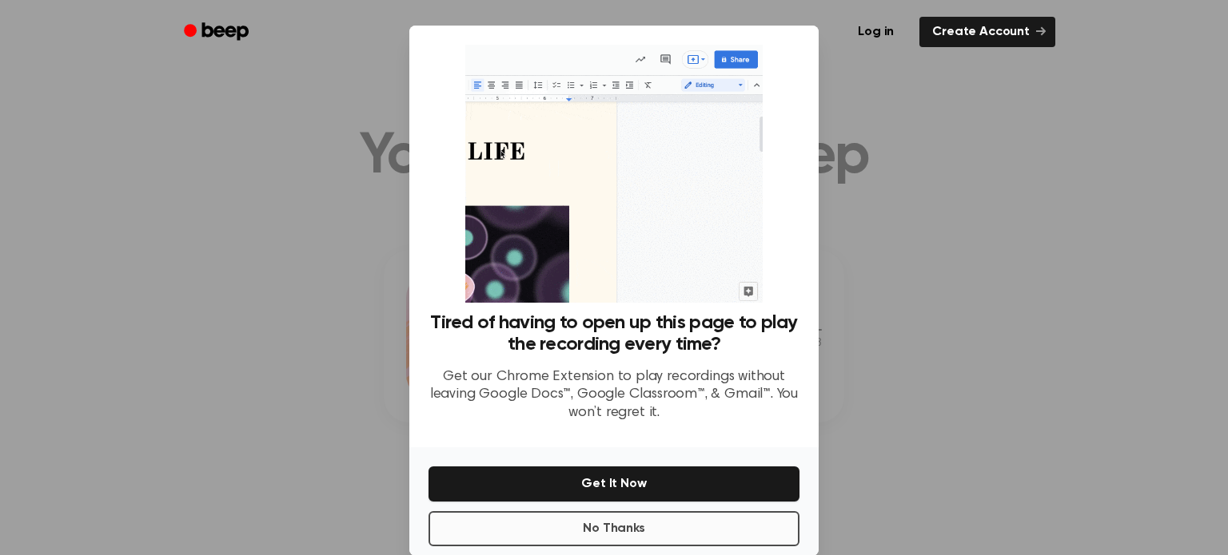  I want to click on a: Log in, so click(875, 32).